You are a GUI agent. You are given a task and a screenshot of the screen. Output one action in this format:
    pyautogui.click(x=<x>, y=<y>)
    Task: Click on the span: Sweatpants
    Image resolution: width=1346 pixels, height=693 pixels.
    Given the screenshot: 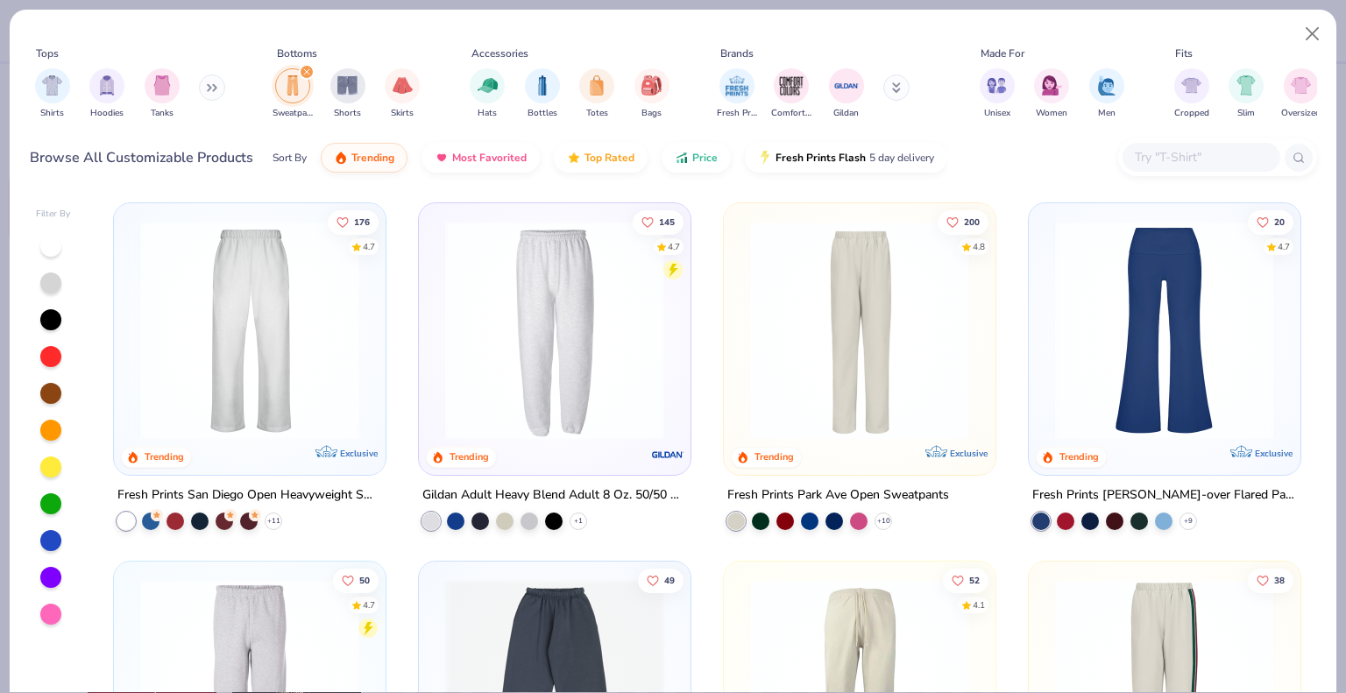 What is the action you would take?
    pyautogui.click(x=293, y=113)
    